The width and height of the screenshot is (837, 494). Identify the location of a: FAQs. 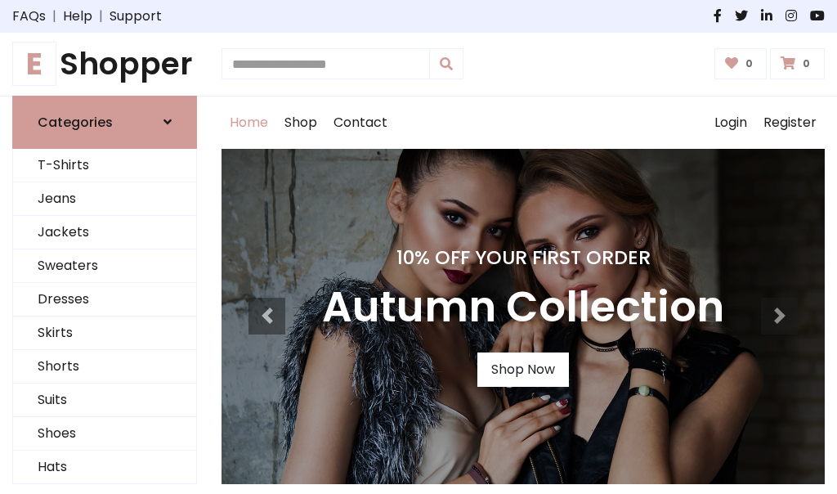
(29, 16).